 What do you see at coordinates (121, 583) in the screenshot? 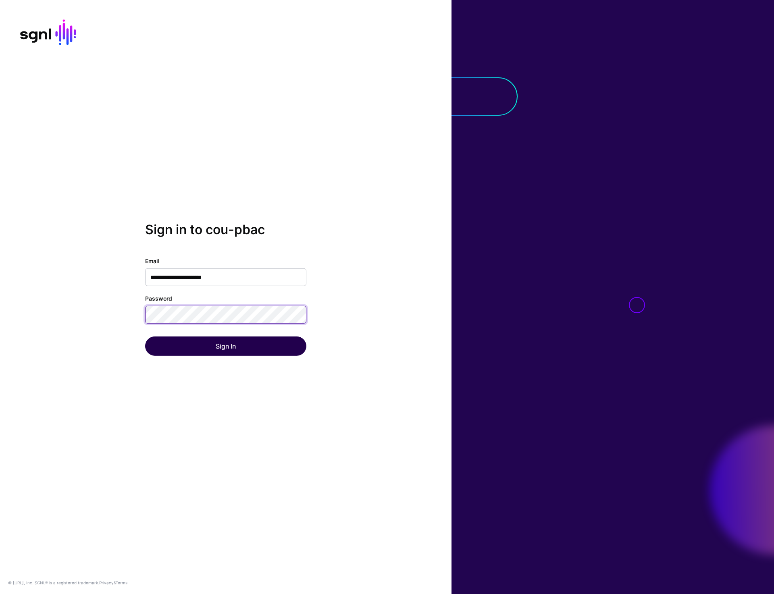
I see `a: Terms` at bounding box center [121, 583].